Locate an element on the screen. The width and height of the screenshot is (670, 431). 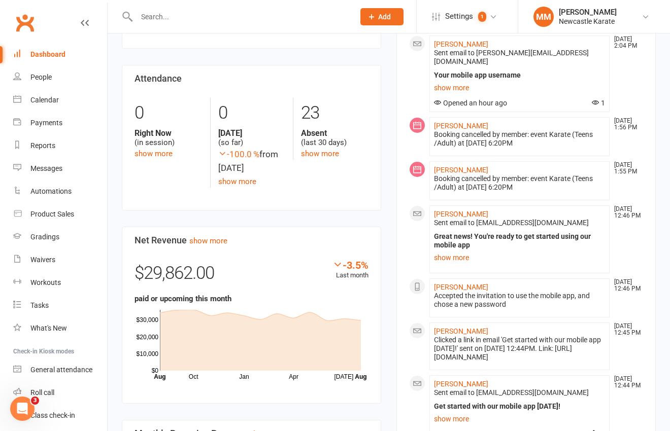
a: General attendance kiosk mode is located at coordinates (60, 370).